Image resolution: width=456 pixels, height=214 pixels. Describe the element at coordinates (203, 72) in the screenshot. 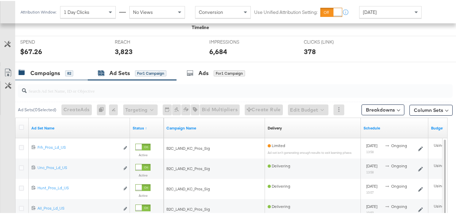

I see `div: Ads` at that location.